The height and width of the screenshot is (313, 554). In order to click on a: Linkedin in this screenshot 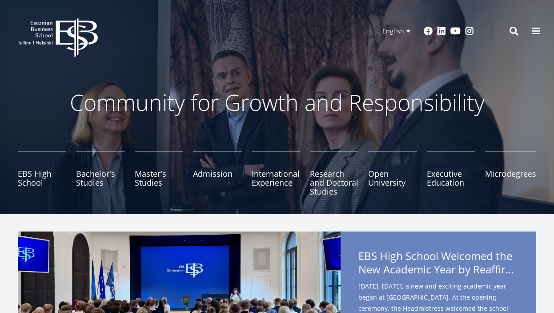, I will do `click(441, 31)`.